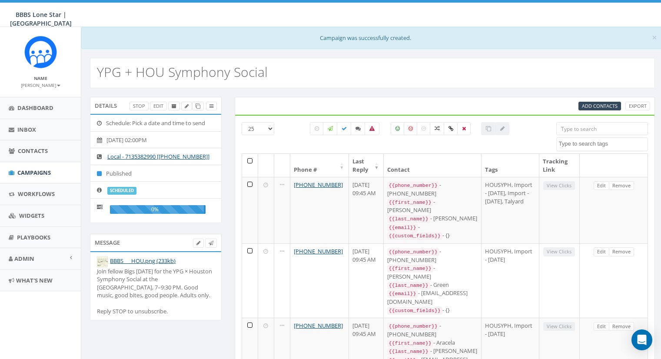  I want to click on label: Negative, so click(411, 129).